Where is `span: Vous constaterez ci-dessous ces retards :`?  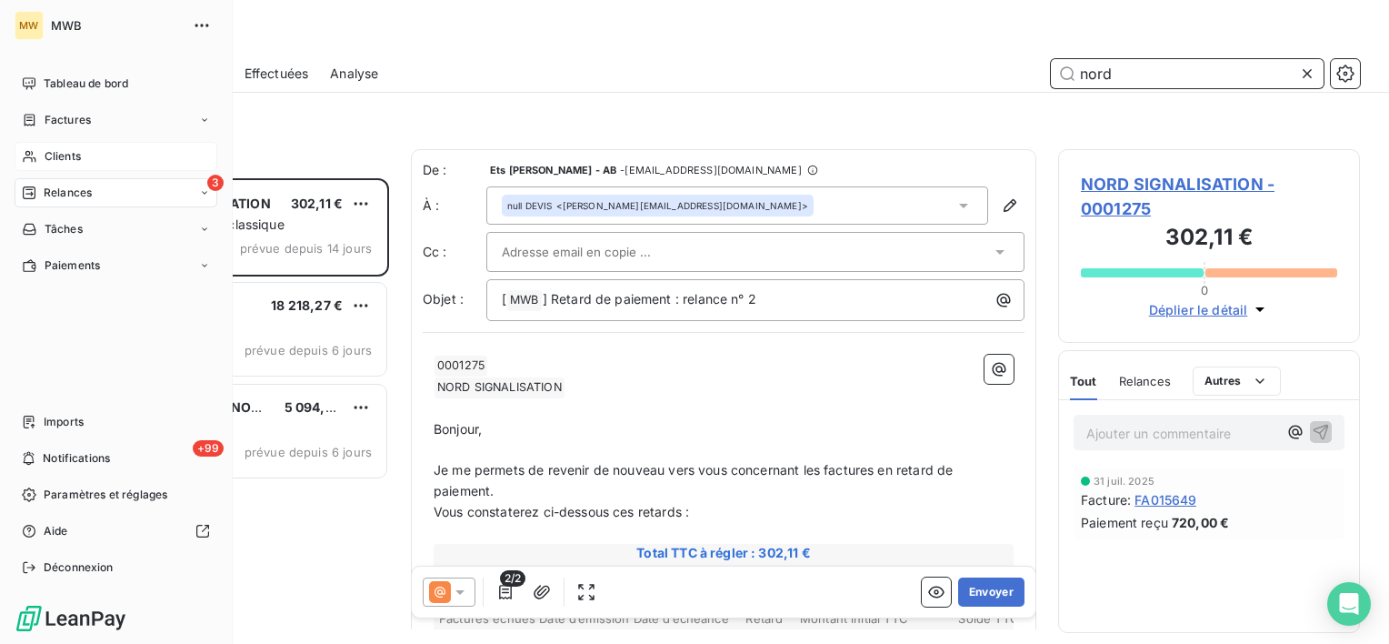
span: Vous constaterez ci-dessous ces retards : is located at coordinates (561, 511).